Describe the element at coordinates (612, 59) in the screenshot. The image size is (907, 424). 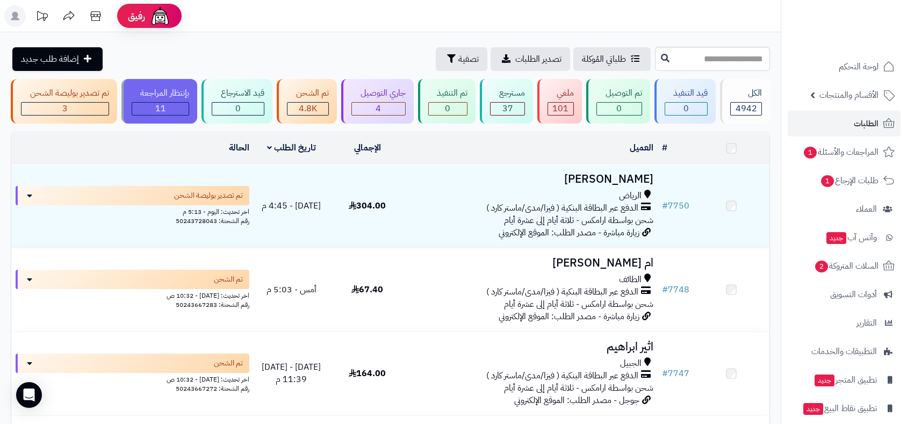
I see `a: طلباتي المُوكلة` at that location.